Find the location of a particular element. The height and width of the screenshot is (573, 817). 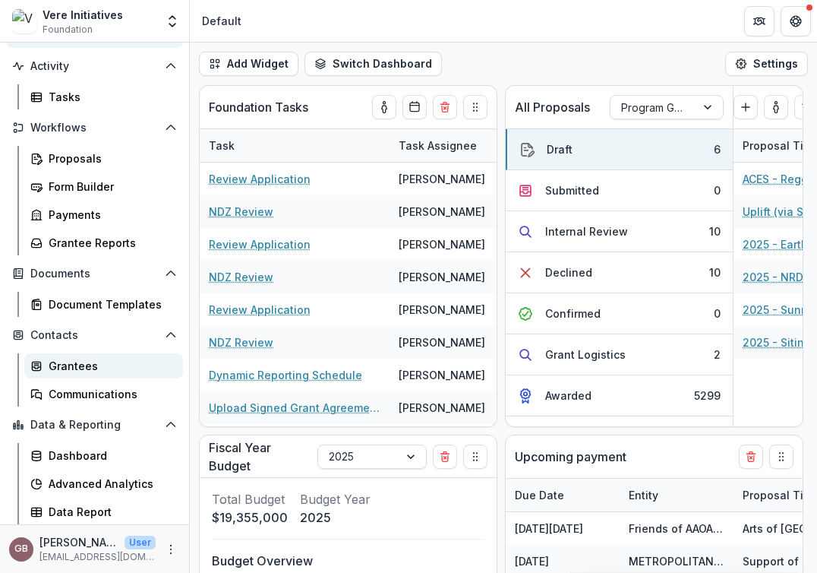

button: Declined10 is located at coordinates (619, 273).